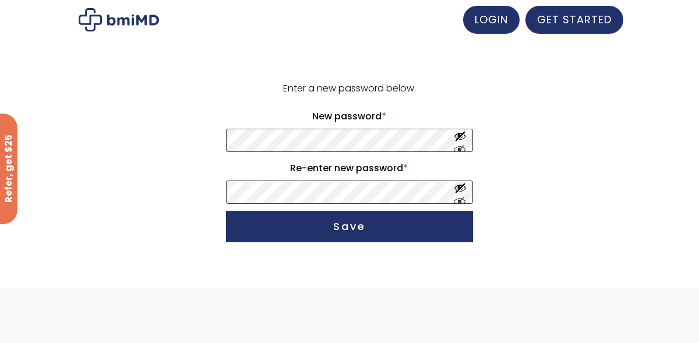 This screenshot has width=699, height=343. Describe the element at coordinates (119, 20) in the screenshot. I see `img: My account` at that location.